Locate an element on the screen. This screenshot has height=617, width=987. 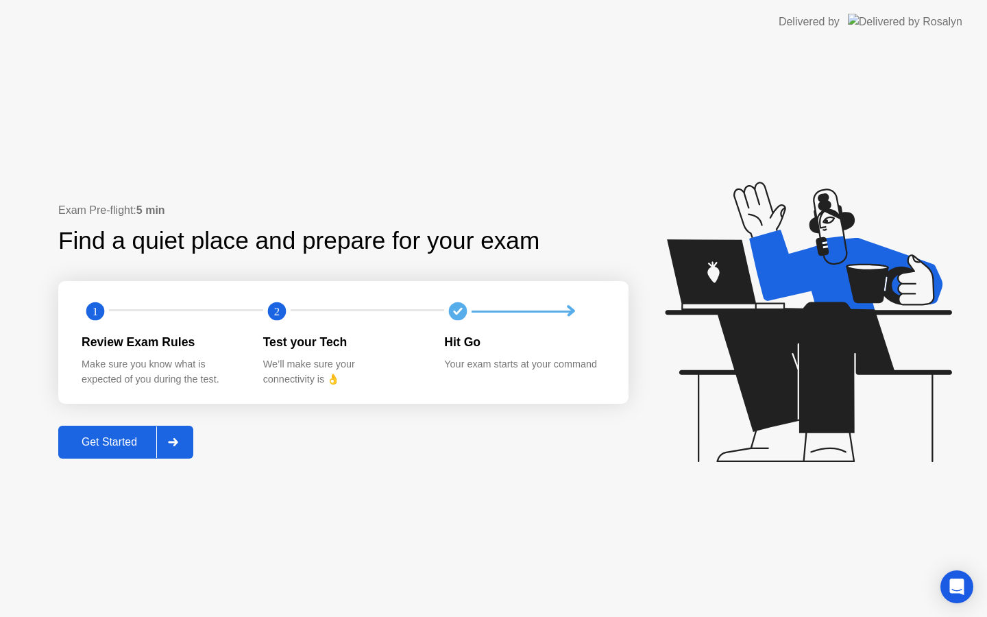
div: Make sure you know what is expected of you during the test. is located at coordinates (161, 371).